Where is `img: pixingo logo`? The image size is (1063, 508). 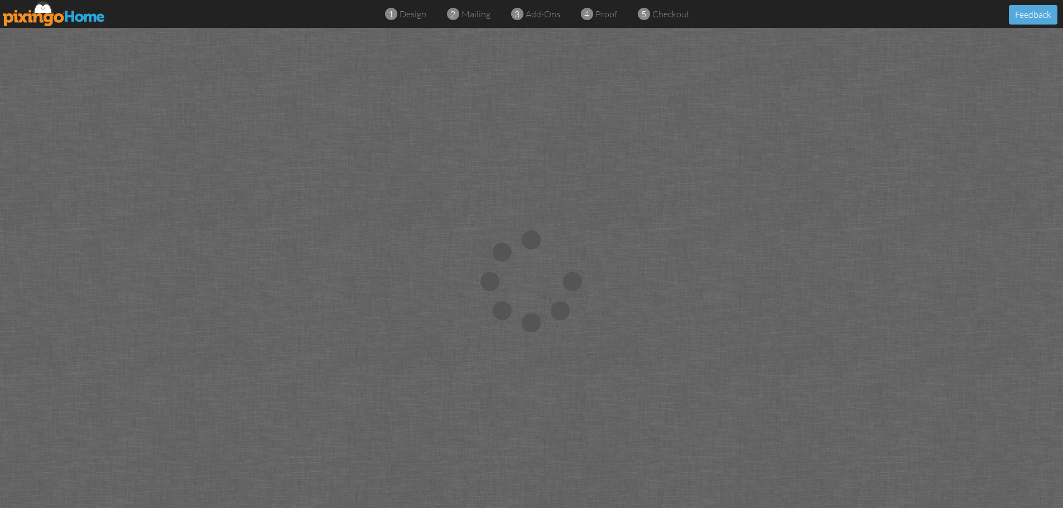
img: pixingo logo is located at coordinates (54, 13).